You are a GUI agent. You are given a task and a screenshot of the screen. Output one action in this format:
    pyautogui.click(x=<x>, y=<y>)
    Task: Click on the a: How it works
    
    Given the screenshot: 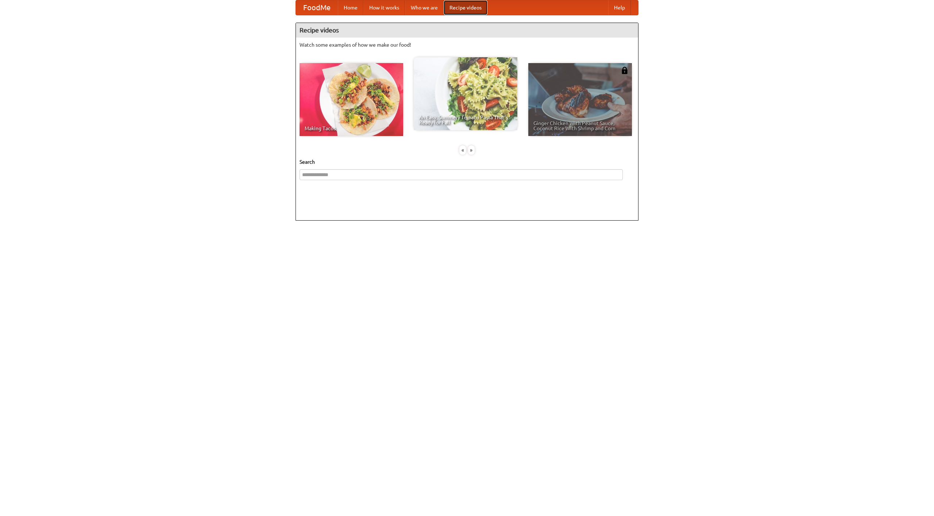 What is the action you would take?
    pyautogui.click(x=384, y=8)
    